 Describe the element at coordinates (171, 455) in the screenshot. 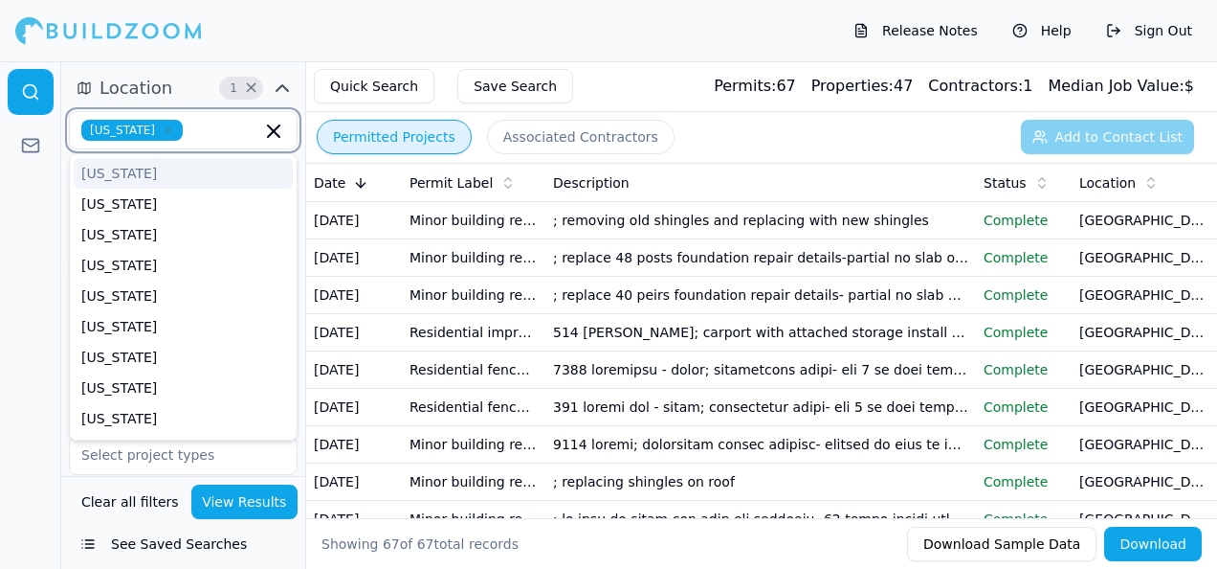

I see `input: Select project types` at that location.